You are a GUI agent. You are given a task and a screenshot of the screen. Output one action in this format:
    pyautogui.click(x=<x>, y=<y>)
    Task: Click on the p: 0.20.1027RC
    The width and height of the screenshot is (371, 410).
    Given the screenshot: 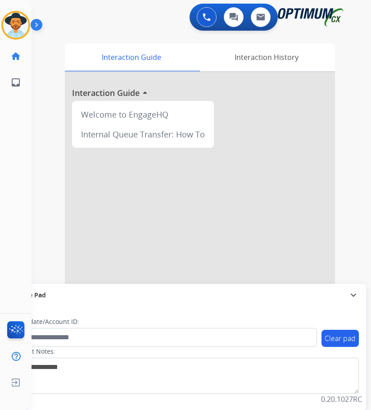 What is the action you would take?
    pyautogui.click(x=341, y=399)
    